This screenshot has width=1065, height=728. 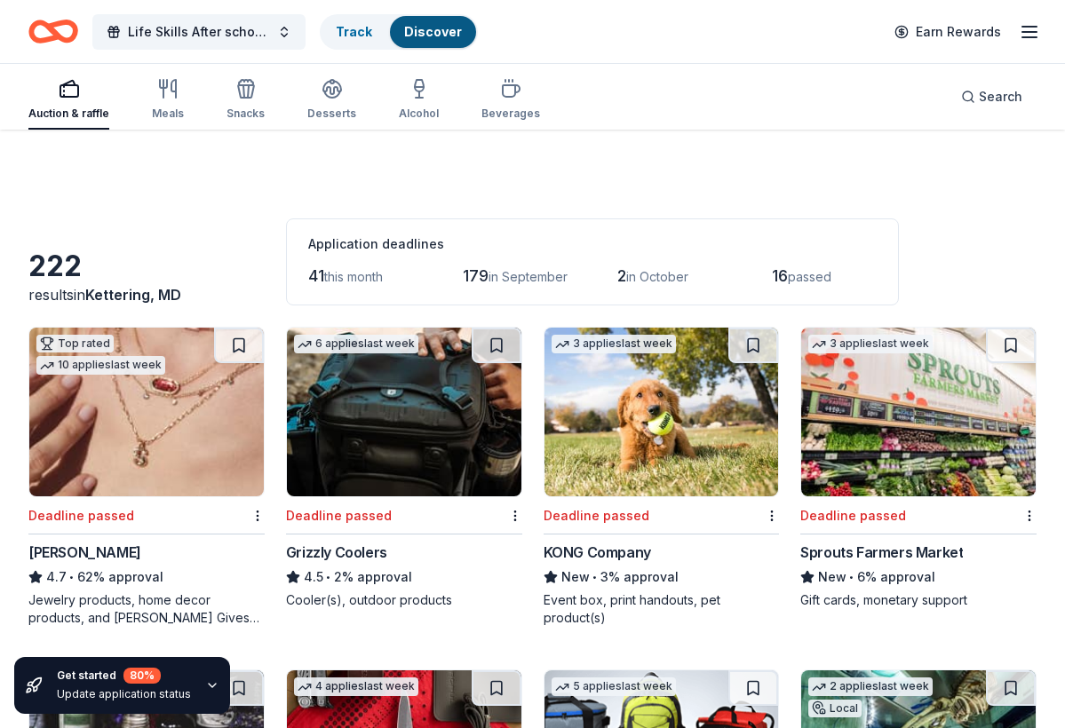 What do you see at coordinates (528, 276) in the screenshot?
I see `span: in September` at bounding box center [528, 276].